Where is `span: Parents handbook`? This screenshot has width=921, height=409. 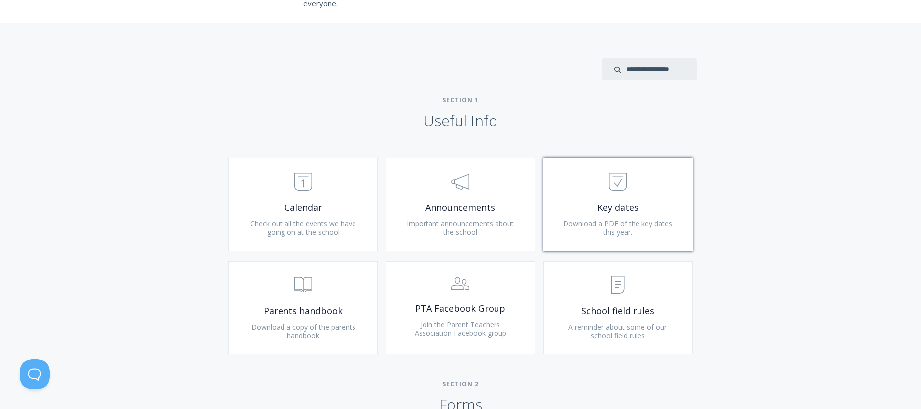 span: Parents handbook is located at coordinates (303, 311).